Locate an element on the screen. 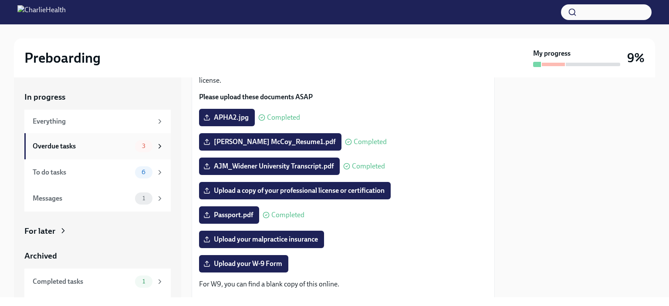 The width and height of the screenshot is (669, 306). div: Archived is located at coordinates (98, 256).